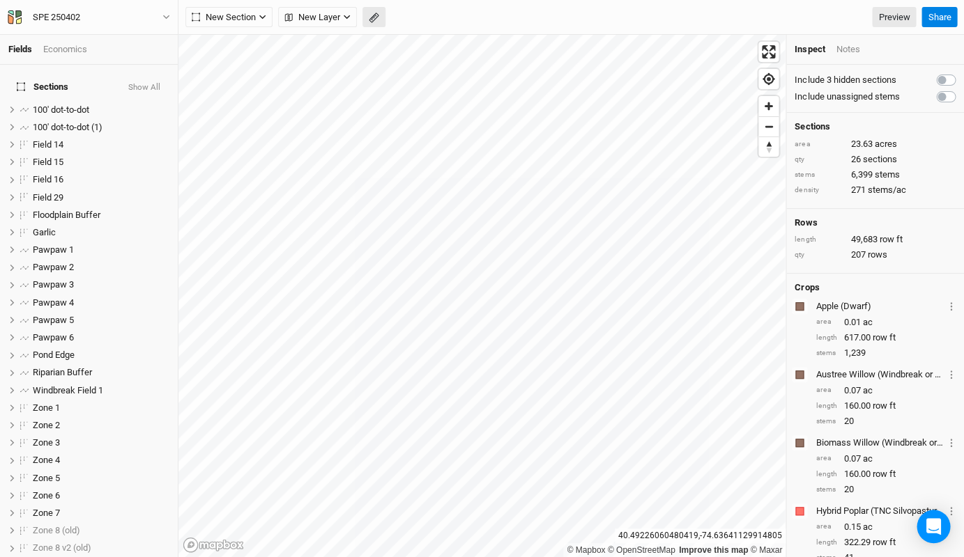 This screenshot has width=964, height=557. What do you see at coordinates (101, 250) in the screenshot?
I see `div: Pawpaw 1` at bounding box center [101, 250].